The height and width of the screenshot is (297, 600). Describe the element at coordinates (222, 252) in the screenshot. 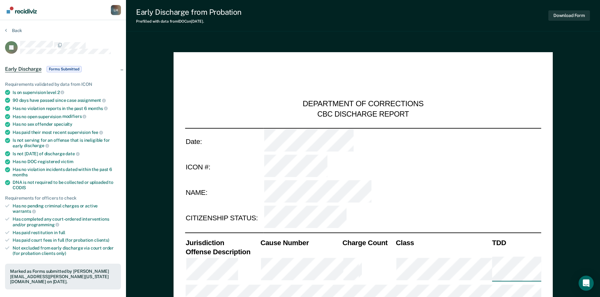

I see `th: Offense Description` at that location.